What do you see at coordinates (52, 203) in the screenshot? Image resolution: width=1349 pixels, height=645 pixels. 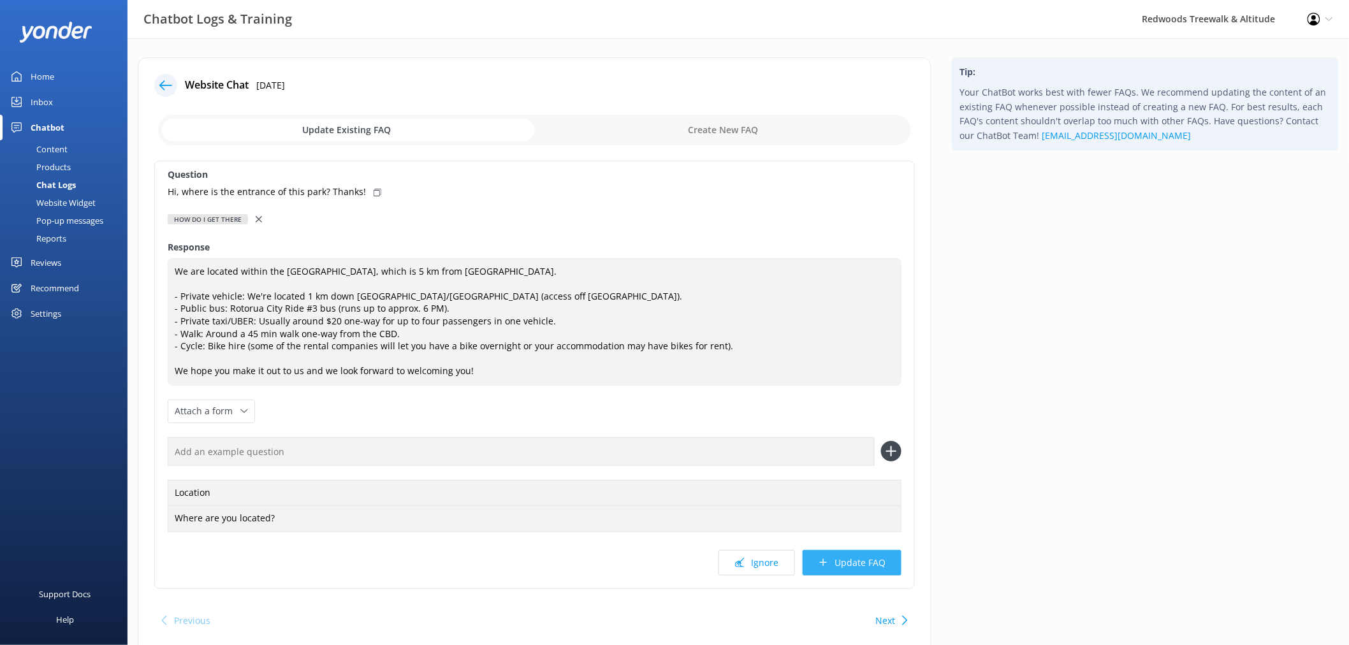 I see `div: Website Widget` at bounding box center [52, 203].